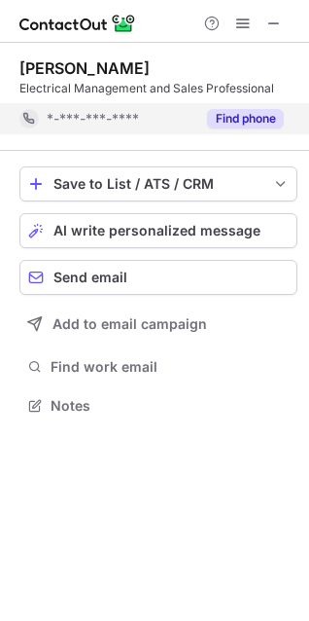  I want to click on div: Electrical Management and Sales Professional, so click(159, 89).